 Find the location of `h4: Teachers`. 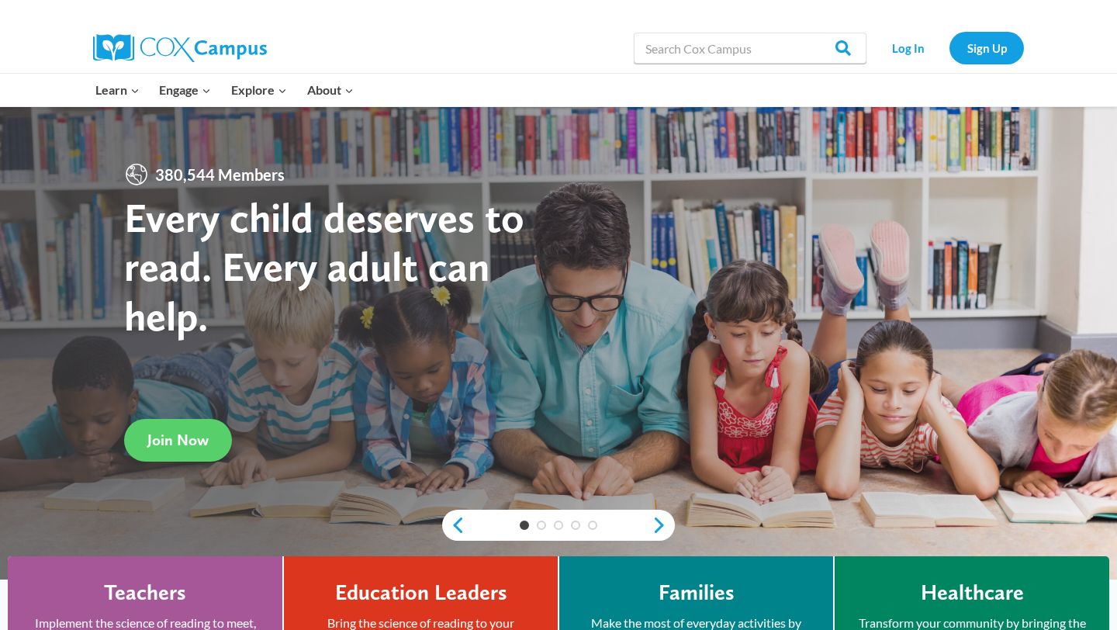

h4: Teachers is located at coordinates (145, 593).